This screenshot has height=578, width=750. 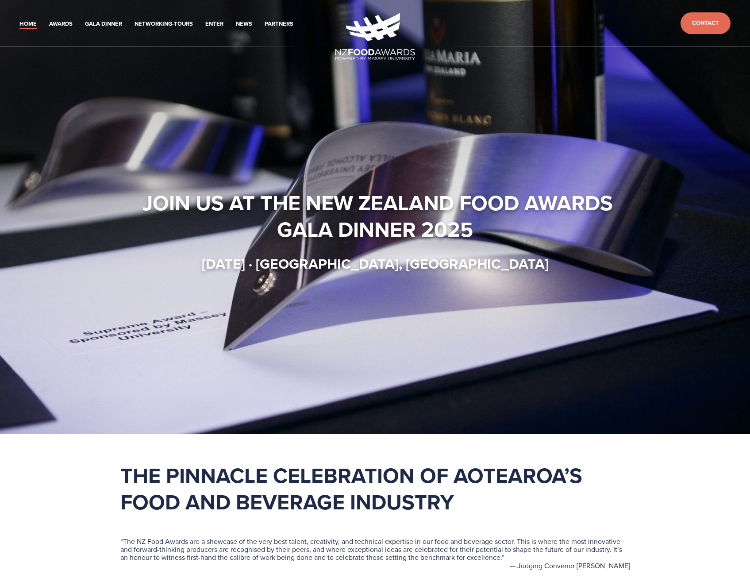 I want to click on a: News, so click(x=244, y=24).